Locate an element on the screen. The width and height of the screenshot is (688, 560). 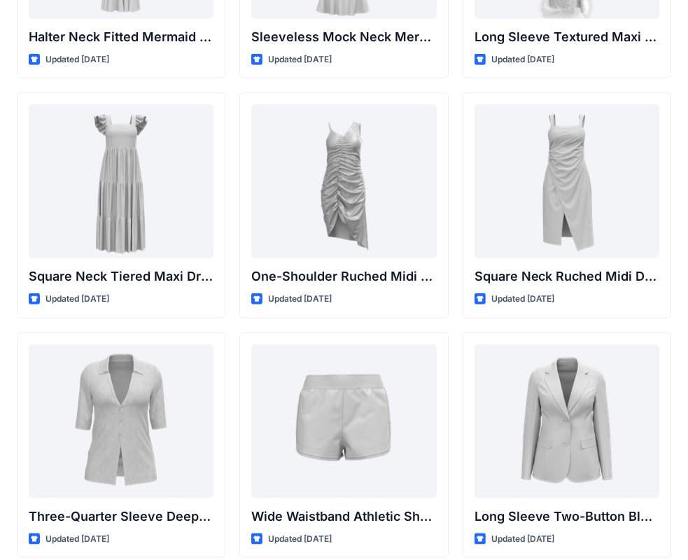
p: Halter Neck Fitted Mermaid Gown with Keyhole Detail is located at coordinates (121, 37).